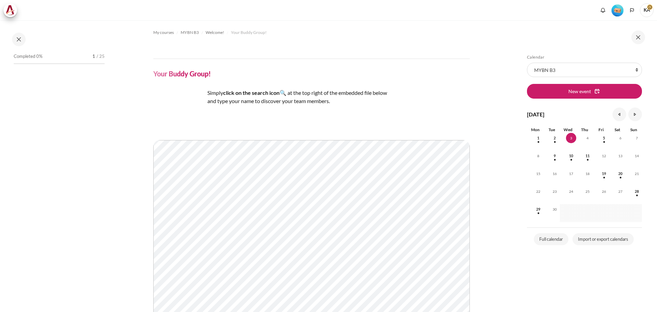 This screenshot has height=312, width=657. What do you see at coordinates (637, 174) in the screenshot?
I see `span: 21` at bounding box center [637, 174].